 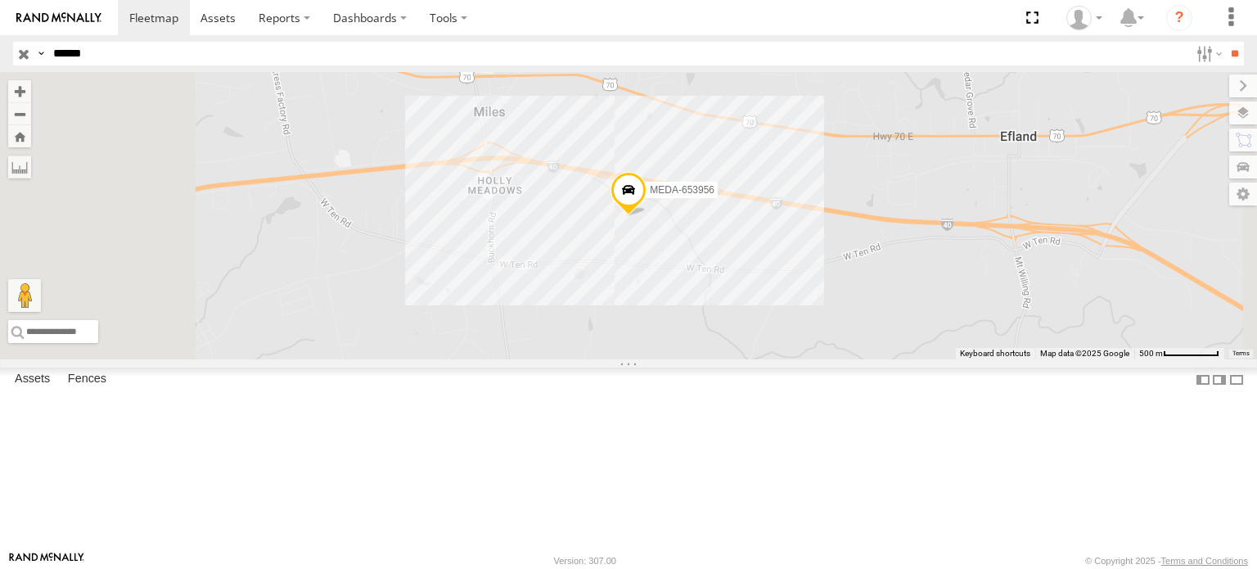 I want to click on div: © Copyright 2025 -, so click(x=1166, y=561).